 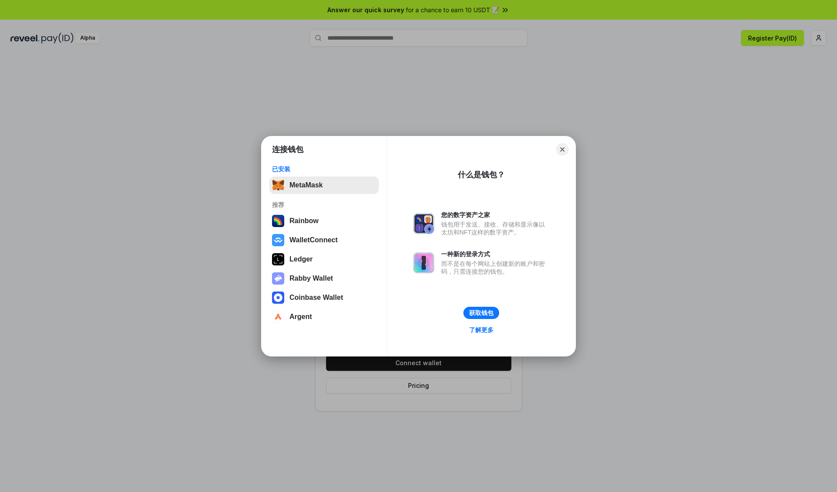 What do you see at coordinates (324, 278) in the screenshot?
I see `button: Rabby Wallet` at bounding box center [324, 278].